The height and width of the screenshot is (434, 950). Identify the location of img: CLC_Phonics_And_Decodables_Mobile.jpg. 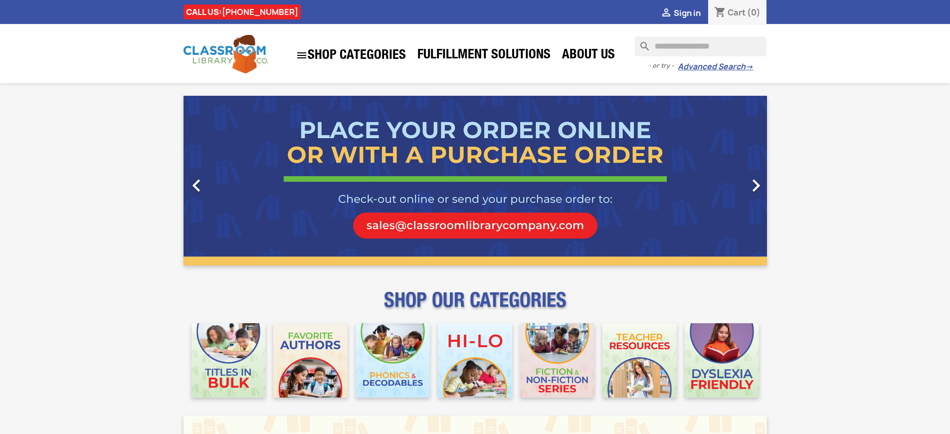
(392, 360).